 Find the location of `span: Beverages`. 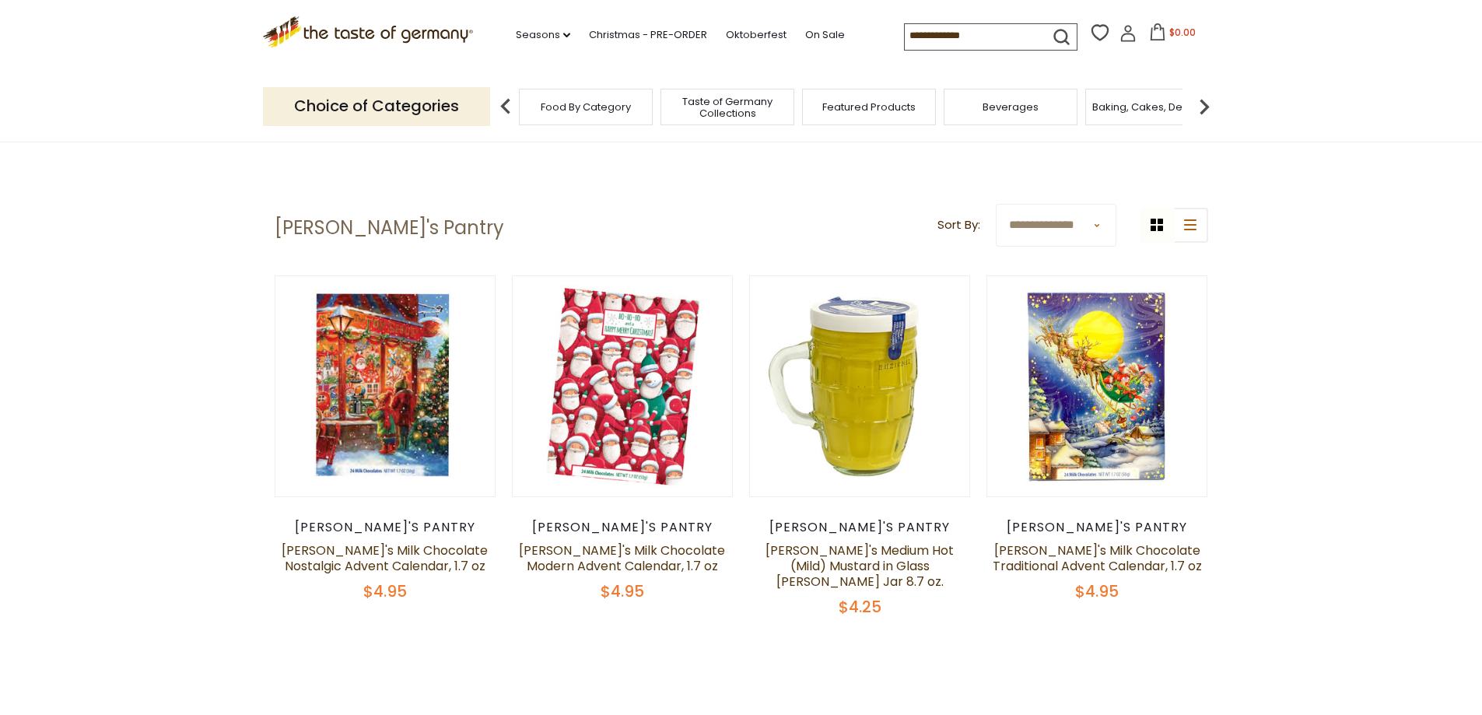

span: Beverages is located at coordinates (1010, 107).